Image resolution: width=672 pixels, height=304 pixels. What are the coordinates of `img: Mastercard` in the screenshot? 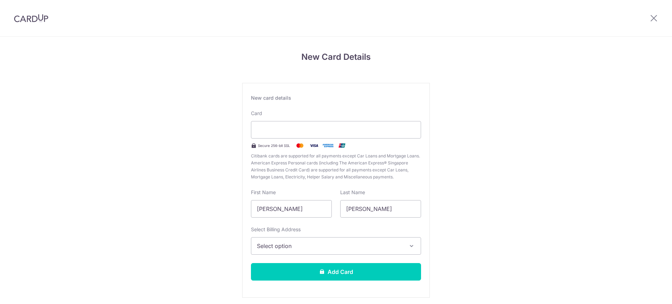 It's located at (300, 146).